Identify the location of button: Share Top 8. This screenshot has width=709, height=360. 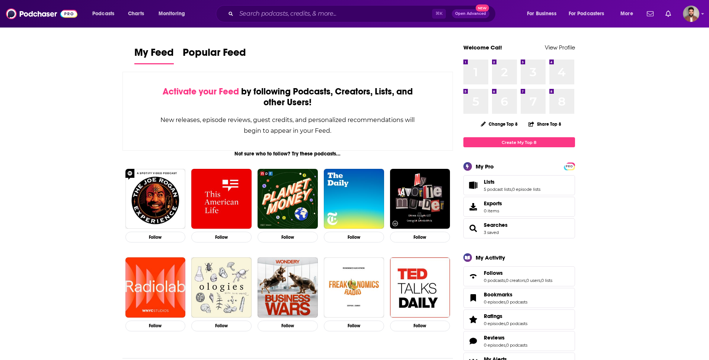
(545, 124).